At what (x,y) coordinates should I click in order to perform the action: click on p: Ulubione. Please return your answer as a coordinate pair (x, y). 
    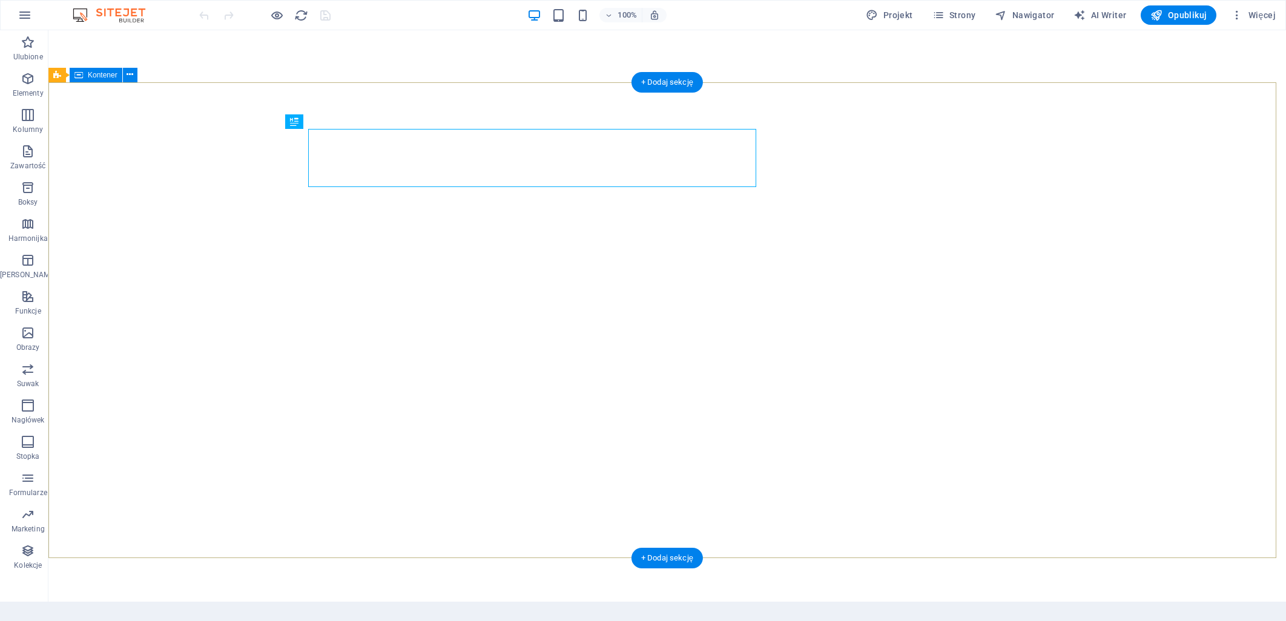
    Looking at the image, I should click on (28, 57).